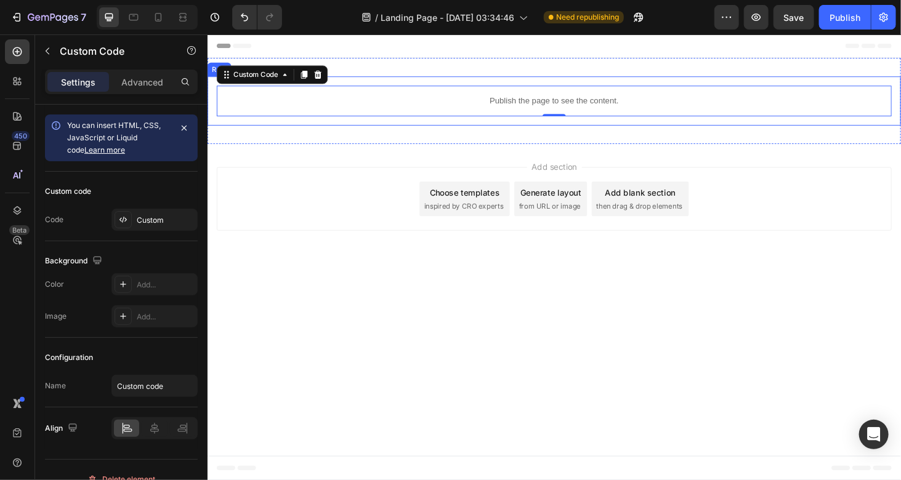  Describe the element at coordinates (54, 220) in the screenshot. I see `div: Code` at that location.